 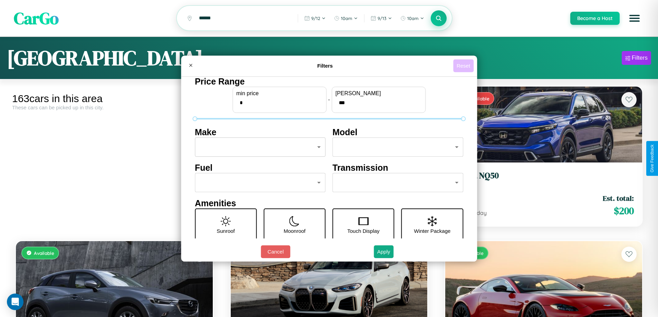 What do you see at coordinates (398, 168) in the screenshot?
I see `h4: Transmission` at bounding box center [398, 168].